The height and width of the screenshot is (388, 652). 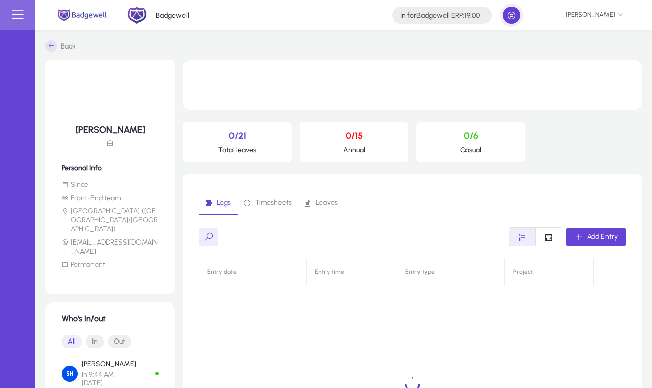 I want to click on span: Timesheets, so click(x=273, y=203).